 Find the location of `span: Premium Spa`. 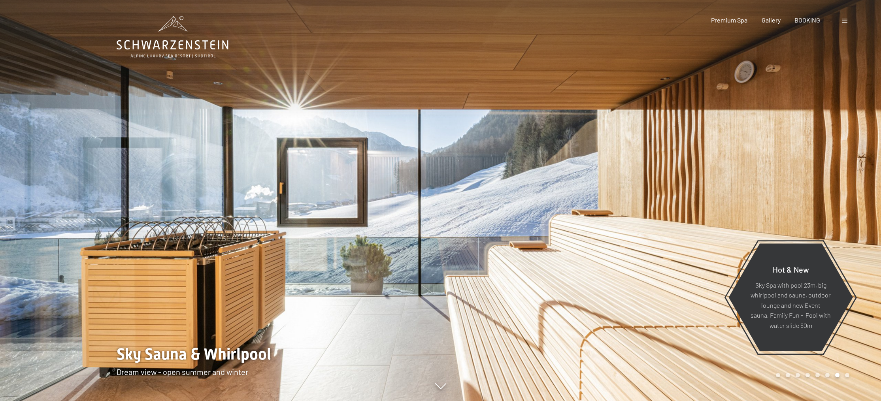

span: Premium Spa is located at coordinates (729, 20).